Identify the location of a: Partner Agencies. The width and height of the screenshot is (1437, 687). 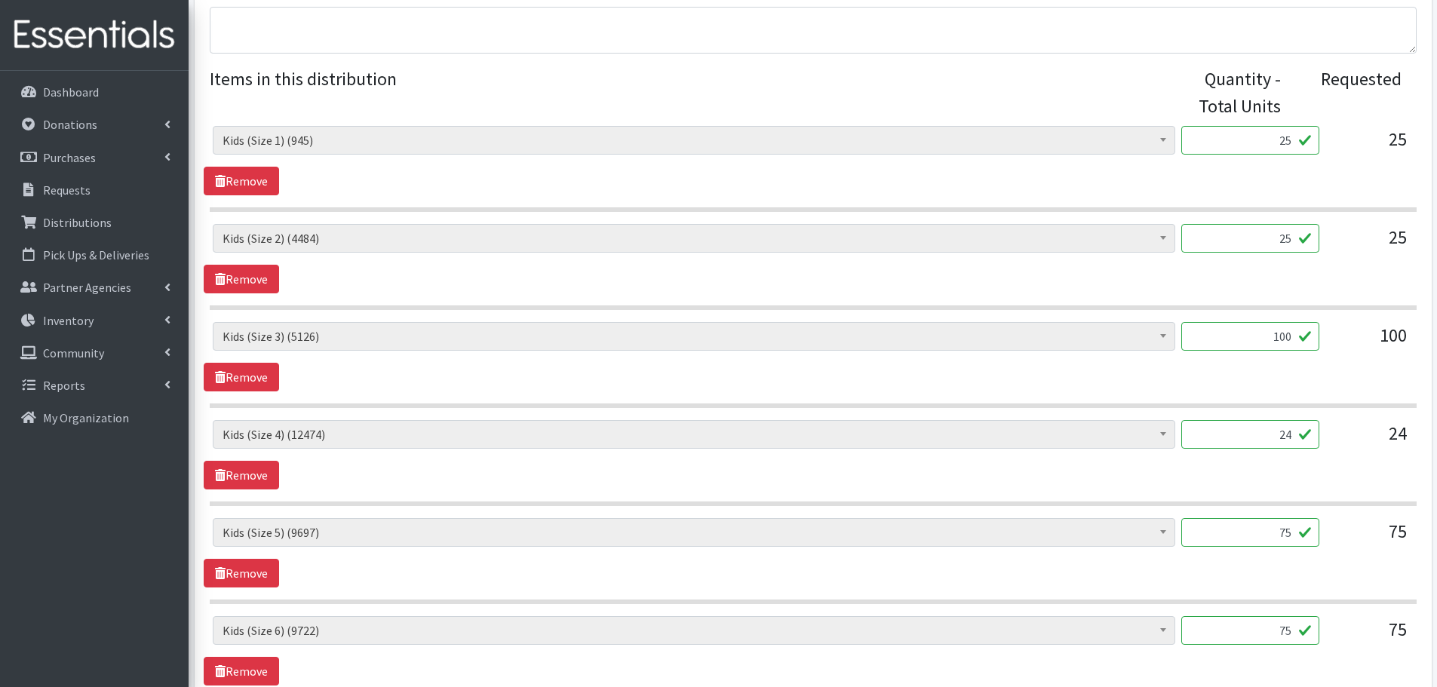
(94, 287).